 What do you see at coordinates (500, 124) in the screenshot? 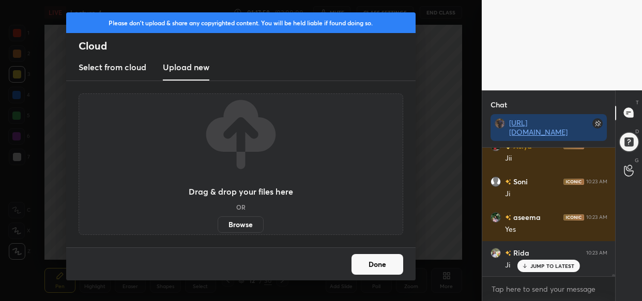
I see `img: 2b9392717e4c4b858f816e17e63d45df.jpg` at bounding box center [500, 124].